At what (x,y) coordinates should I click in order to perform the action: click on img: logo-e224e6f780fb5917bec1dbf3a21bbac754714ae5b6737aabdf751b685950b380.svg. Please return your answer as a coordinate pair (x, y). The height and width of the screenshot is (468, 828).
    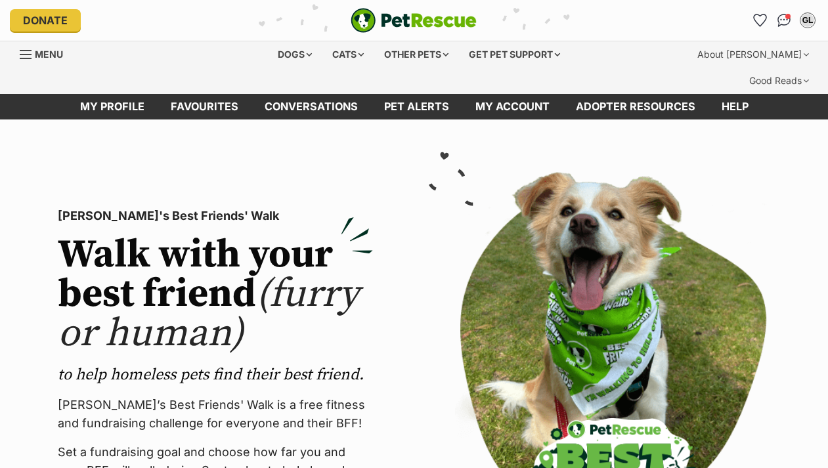
    Looking at the image, I should click on (414, 20).